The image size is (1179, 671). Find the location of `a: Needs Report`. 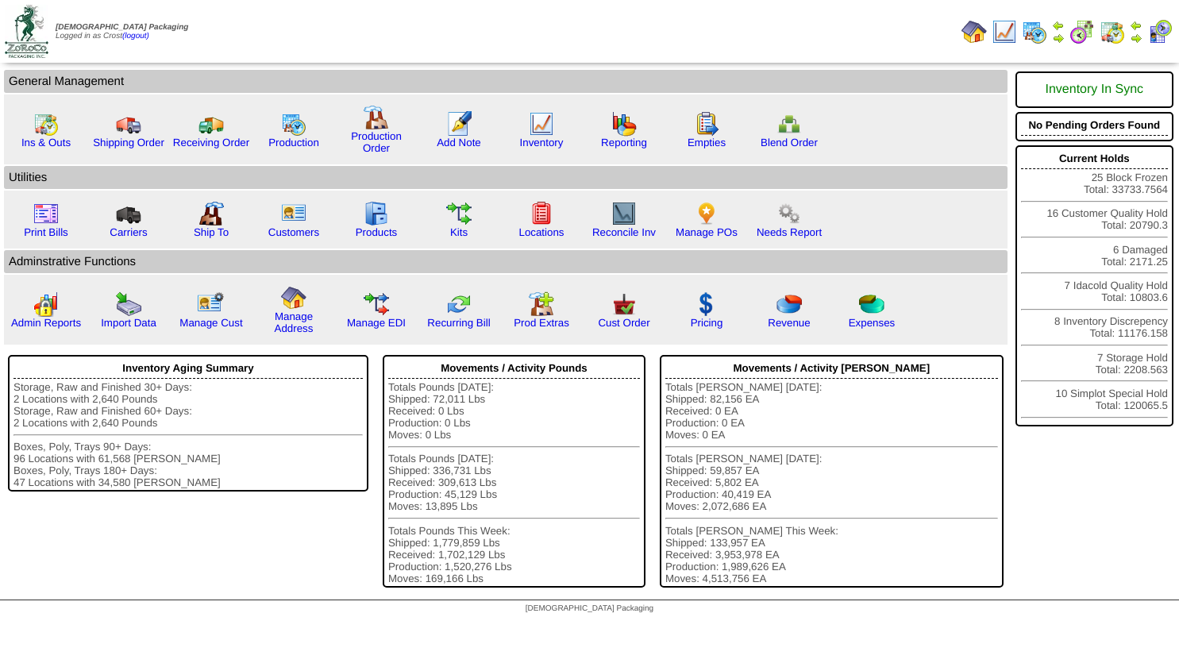

a: Needs Report is located at coordinates (789, 232).